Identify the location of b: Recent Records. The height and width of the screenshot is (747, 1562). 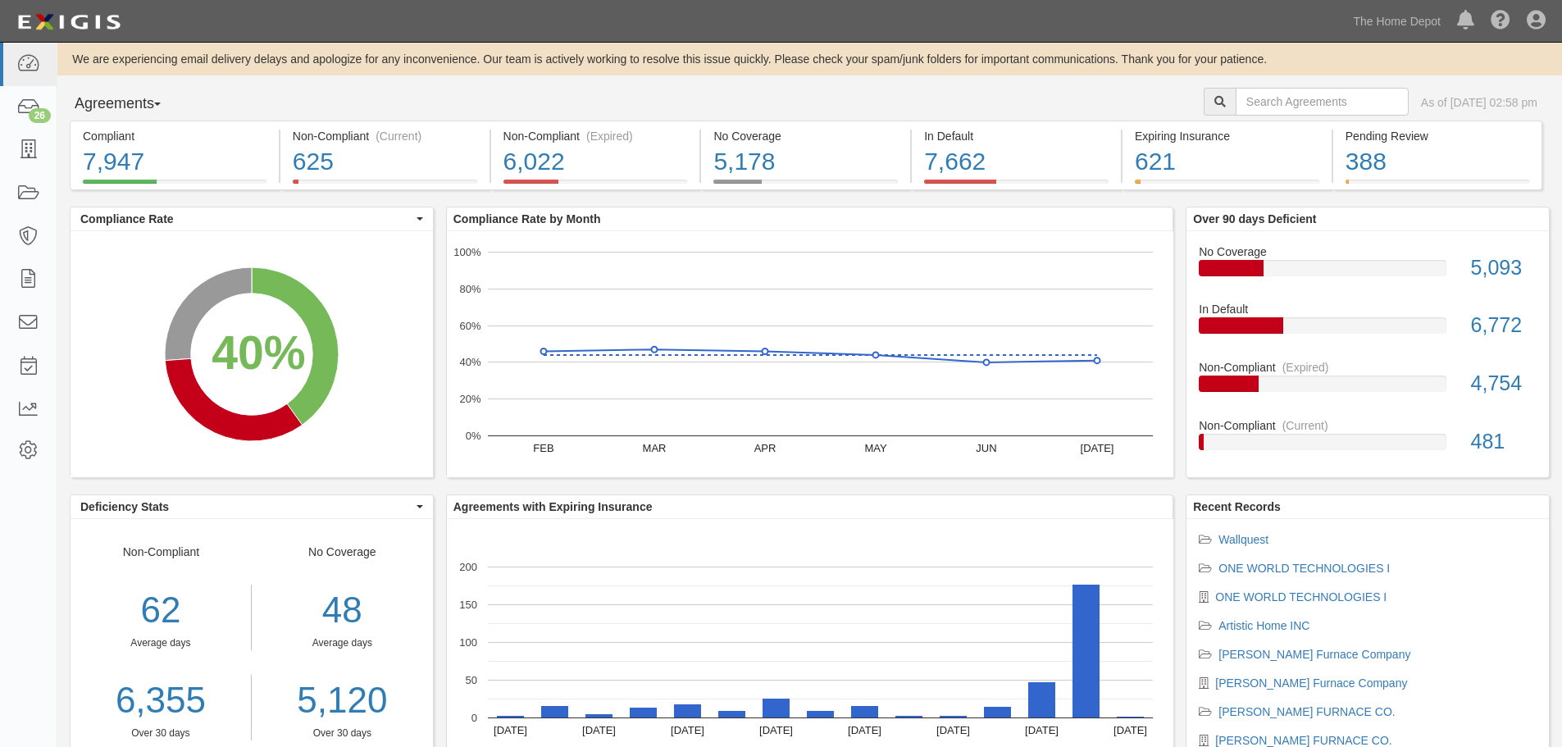
(1237, 507).